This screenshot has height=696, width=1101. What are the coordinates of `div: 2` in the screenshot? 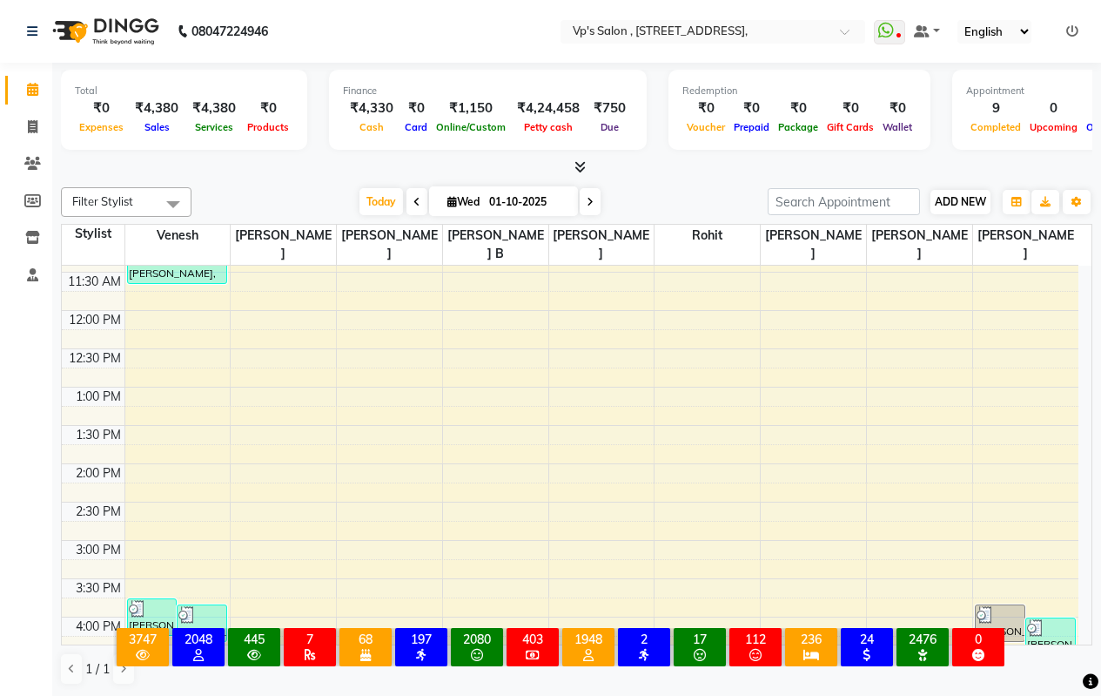 It's located at (644, 639).